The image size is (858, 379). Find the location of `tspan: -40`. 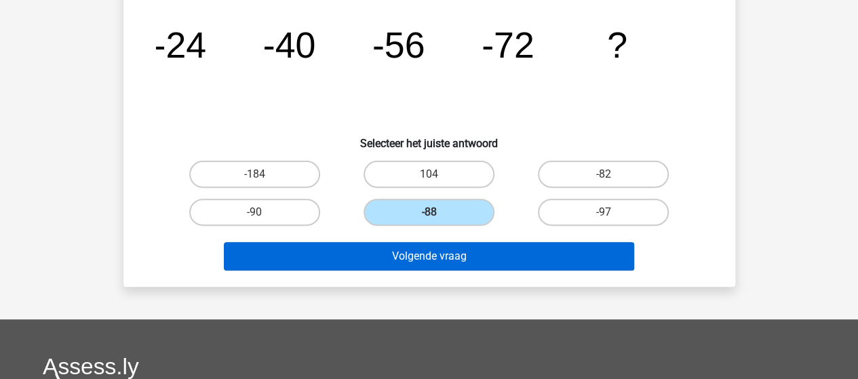

tspan: -40 is located at coordinates (289, 45).